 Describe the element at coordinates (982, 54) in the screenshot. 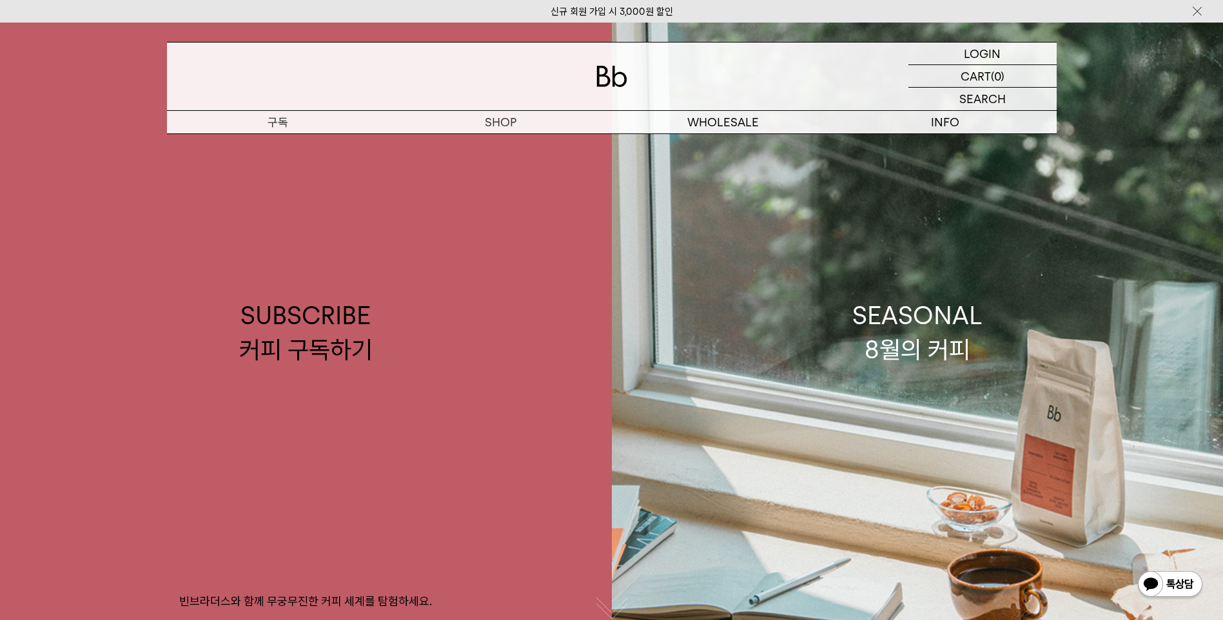

I see `p: LOGIN` at that location.